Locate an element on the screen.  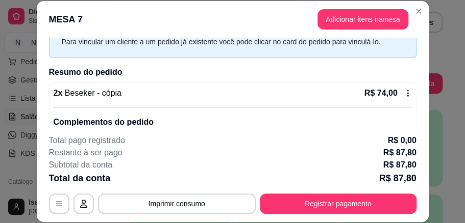
p: R$ 0,00 is located at coordinates (401, 141).